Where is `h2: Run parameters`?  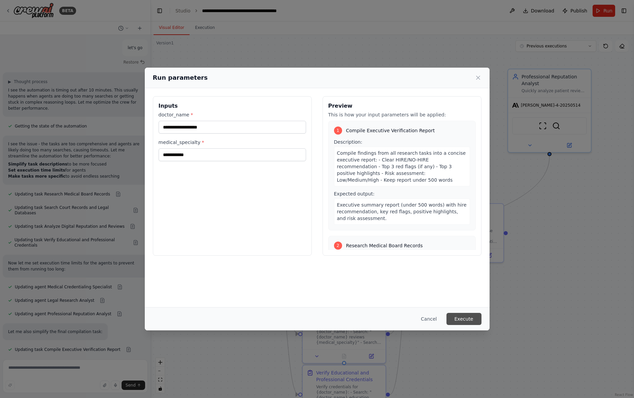
h2: Run parameters is located at coordinates (180, 78).